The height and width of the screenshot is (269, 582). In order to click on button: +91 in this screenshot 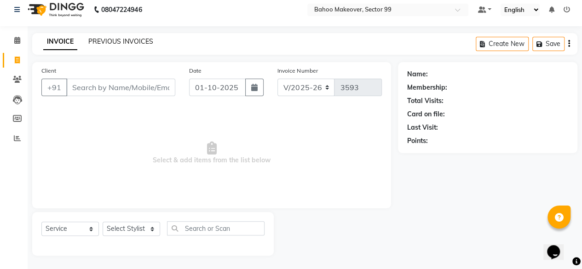, I will do `click(54, 87)`.